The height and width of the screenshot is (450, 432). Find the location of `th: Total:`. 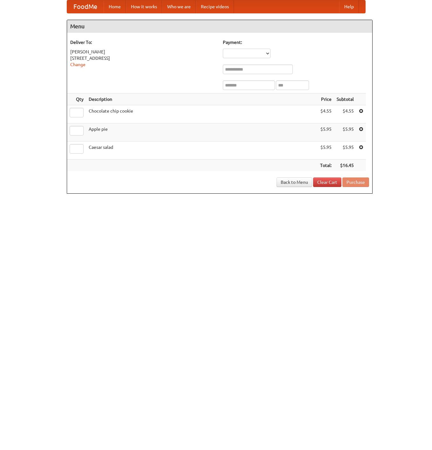

th: Total: is located at coordinates (326, 165).